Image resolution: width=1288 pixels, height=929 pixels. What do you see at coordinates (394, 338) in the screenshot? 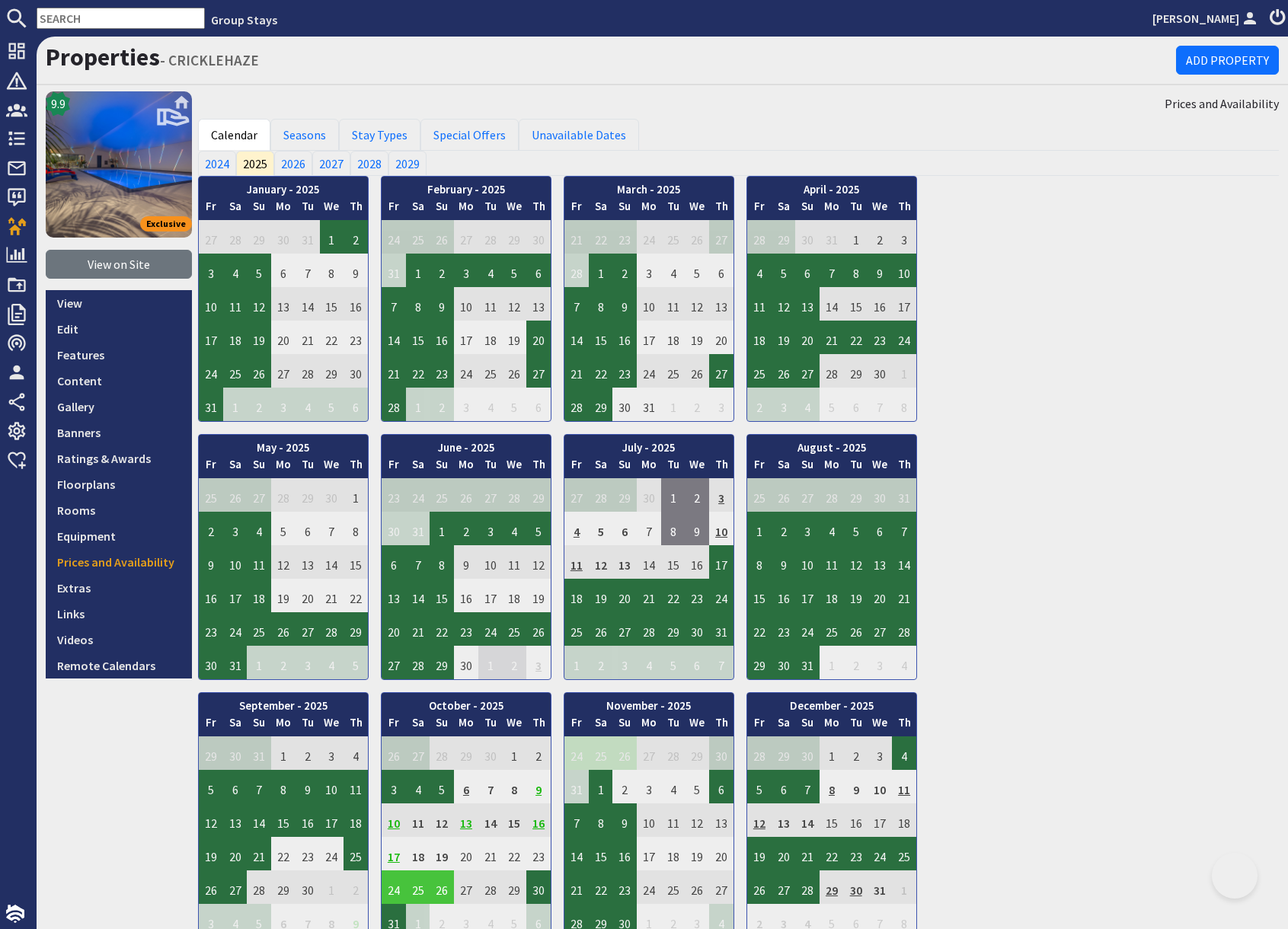
I see `td: 14` at bounding box center [394, 338].